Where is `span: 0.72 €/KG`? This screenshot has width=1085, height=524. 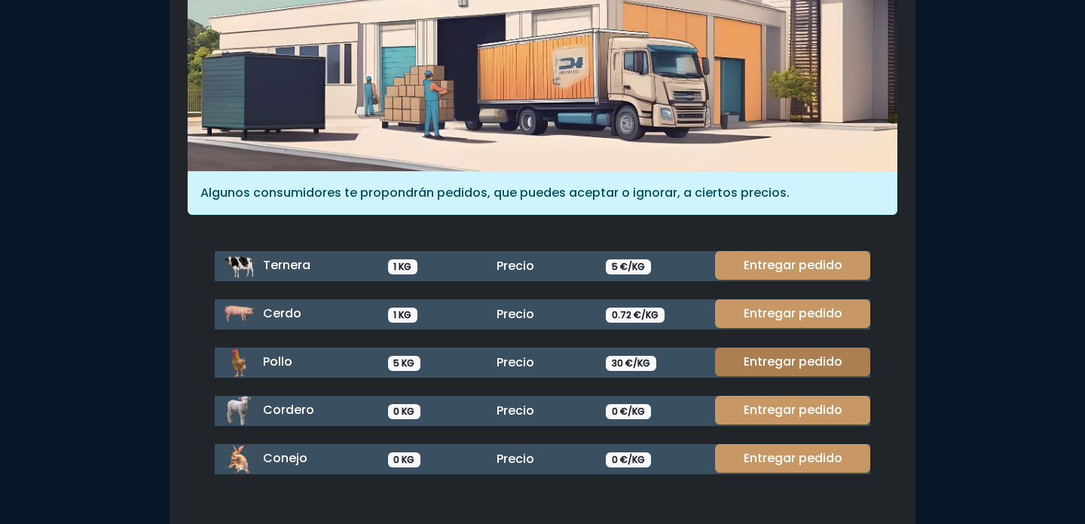 span: 0.72 €/KG is located at coordinates (635, 315).